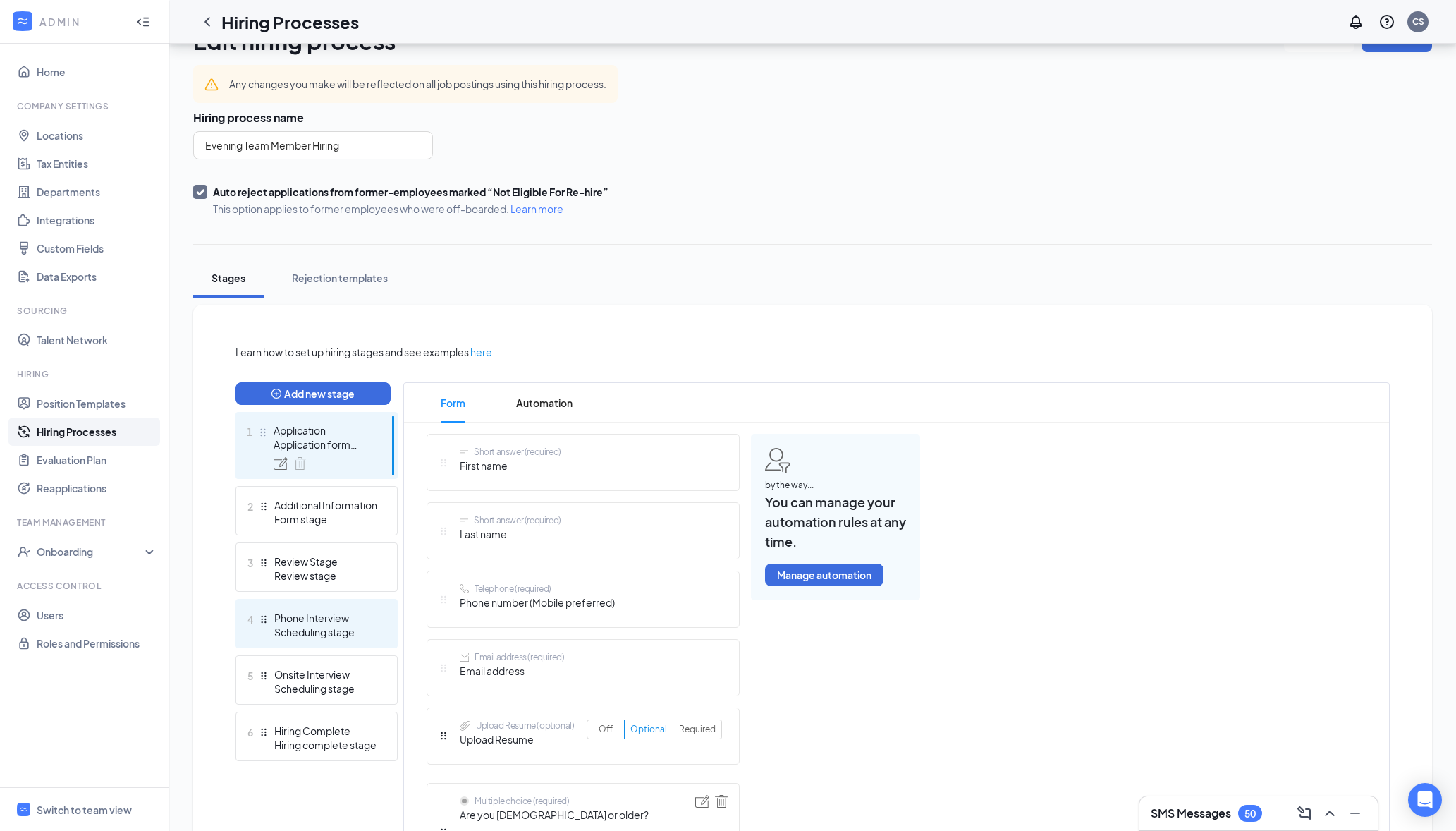 The image size is (1456, 831). What do you see at coordinates (1190, 813) in the screenshot?
I see `h3: SMS Messages` at bounding box center [1190, 813].